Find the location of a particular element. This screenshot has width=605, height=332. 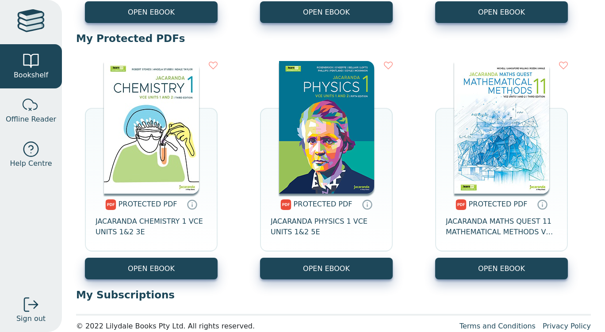

p: My Subscriptions is located at coordinates (334, 295).